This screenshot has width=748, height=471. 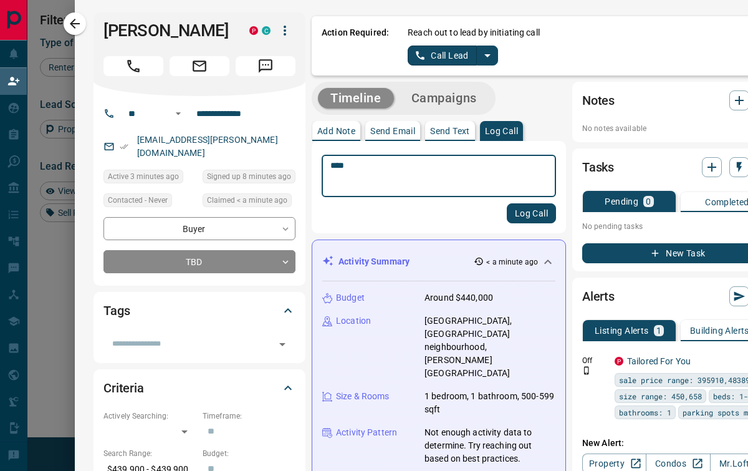 I want to click on span: Call, so click(x=133, y=66).